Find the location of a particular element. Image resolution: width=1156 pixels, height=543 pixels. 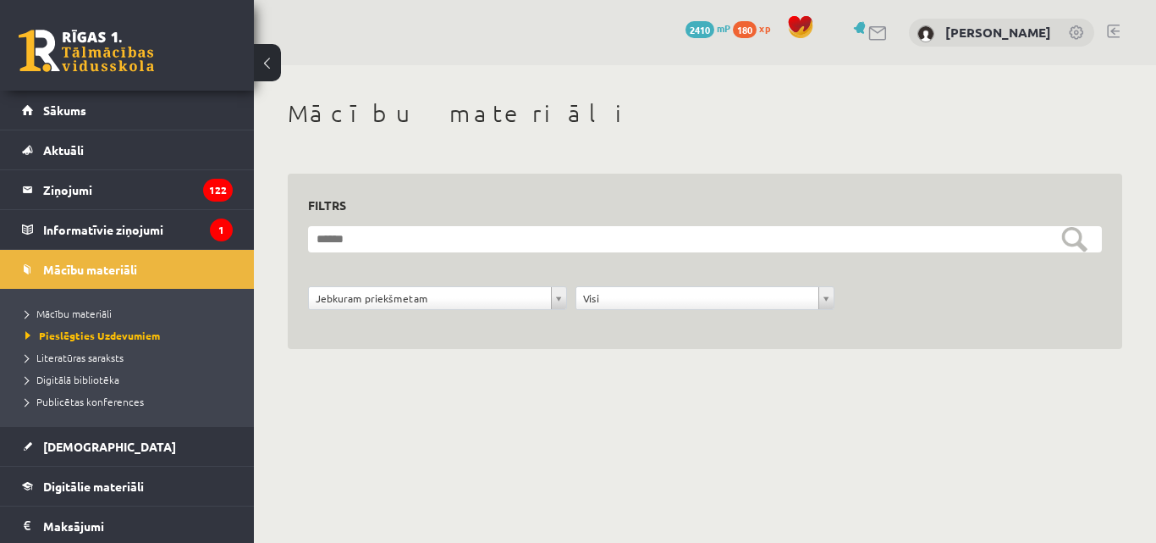

span: Jebkuram priekšmetam is located at coordinates (430, 298).